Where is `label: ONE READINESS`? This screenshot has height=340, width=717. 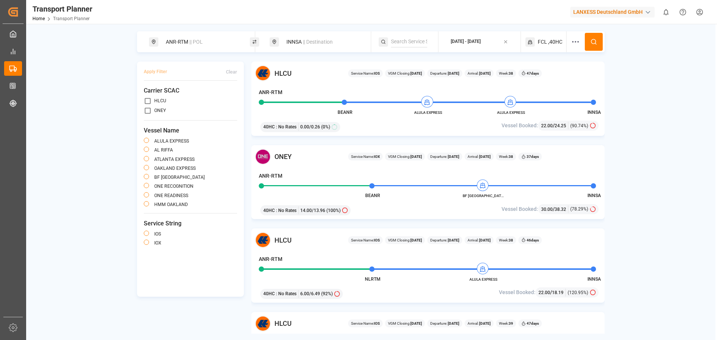 label: ONE READINESS is located at coordinates (171, 196).